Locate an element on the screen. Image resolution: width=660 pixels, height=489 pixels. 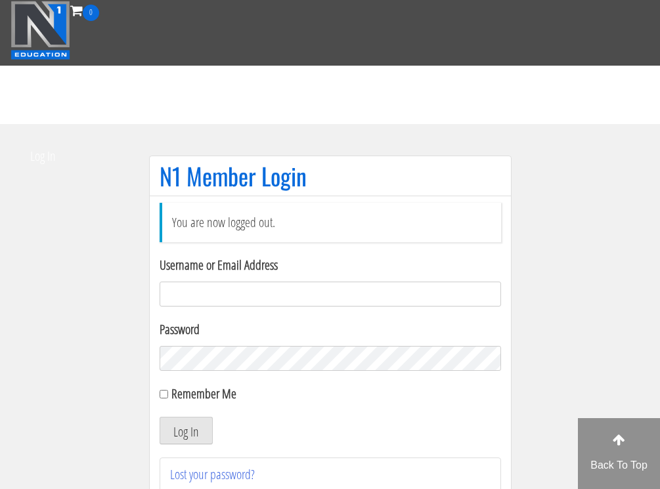
a: Contact is located at coordinates (276, 92).